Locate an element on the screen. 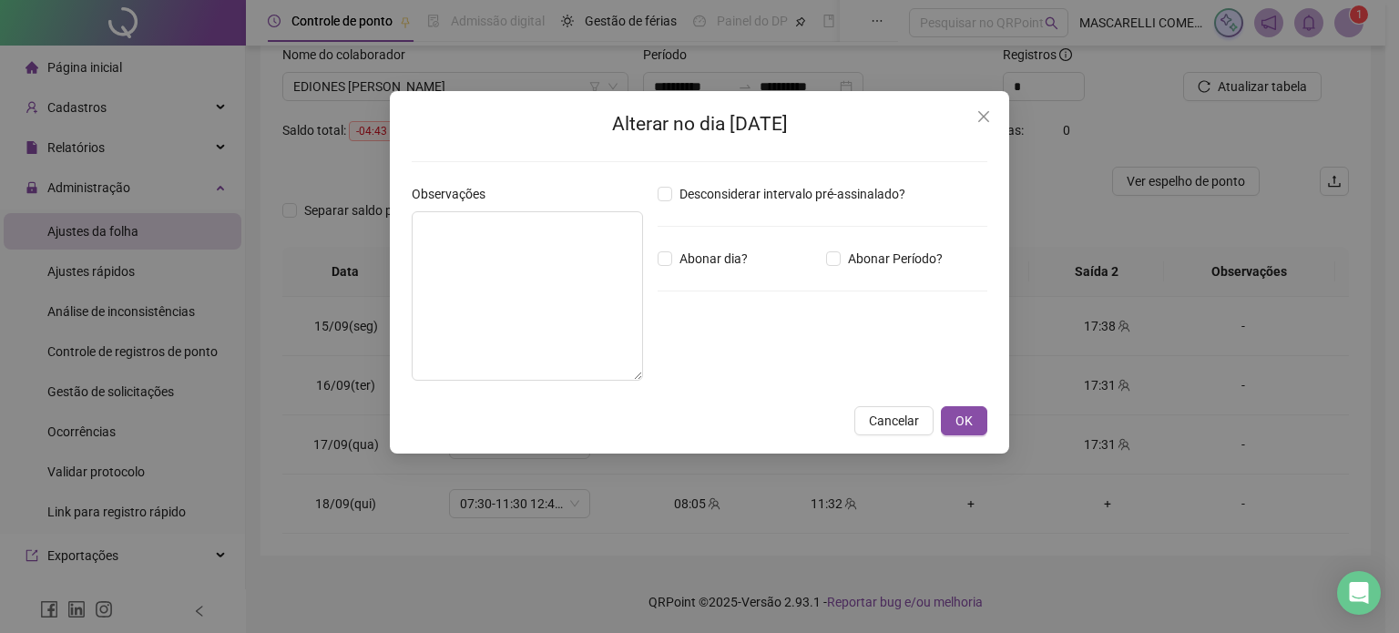  button: Cancelar is located at coordinates (894, 421).